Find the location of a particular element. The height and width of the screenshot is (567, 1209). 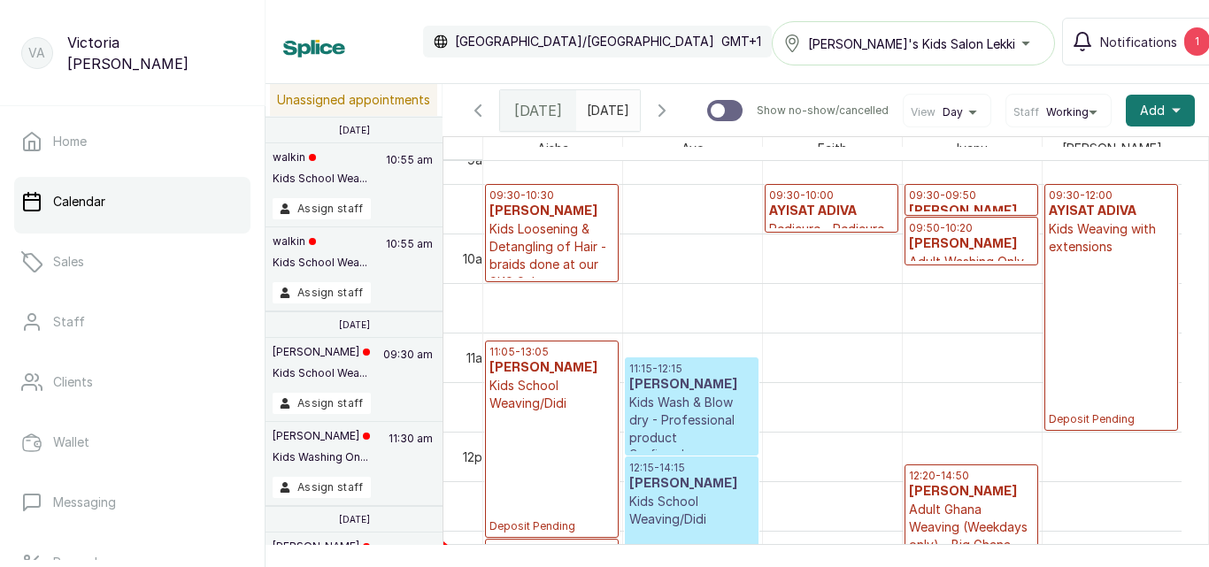

span: Faith is located at coordinates (832, 148).